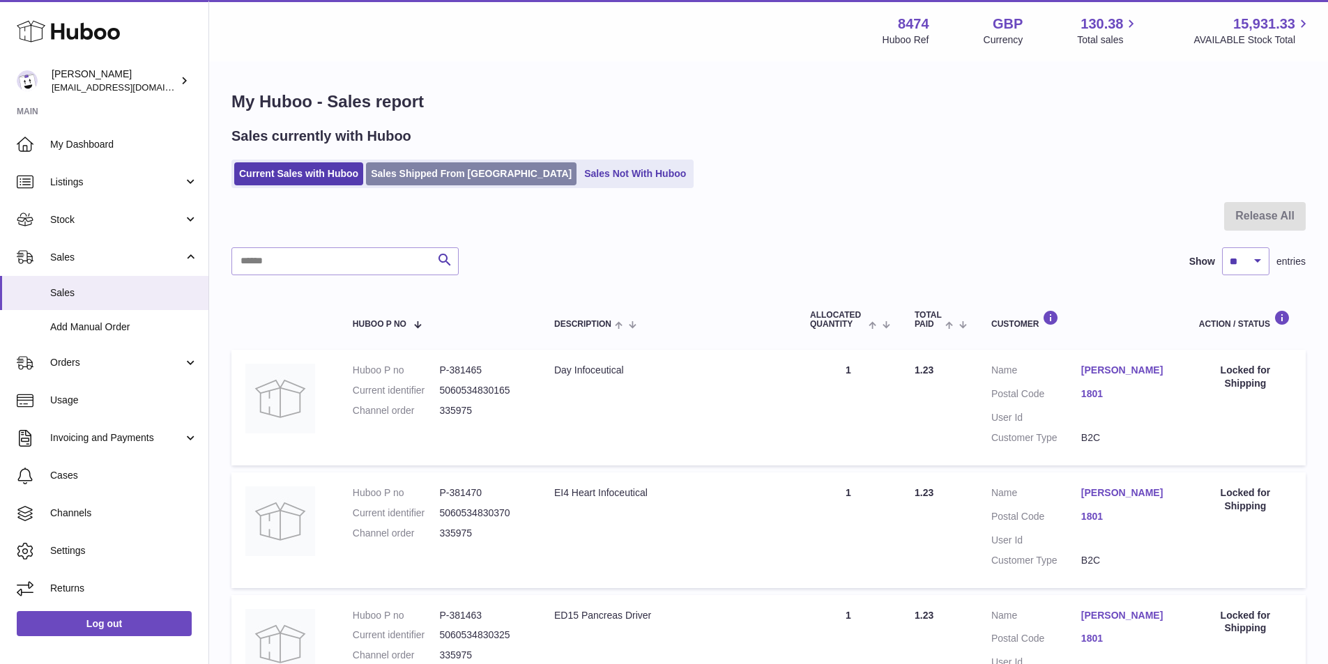 The height and width of the screenshot is (664, 1328). Describe the element at coordinates (482, 370) in the screenshot. I see `dd: P-381465` at that location.